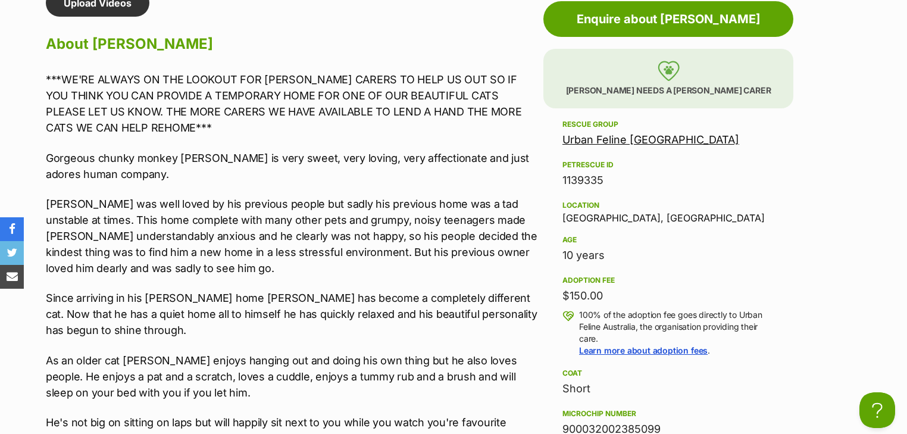 This screenshot has width=907, height=434. Describe the element at coordinates (668, 280) in the screenshot. I see `div: Adoption fee` at that location.